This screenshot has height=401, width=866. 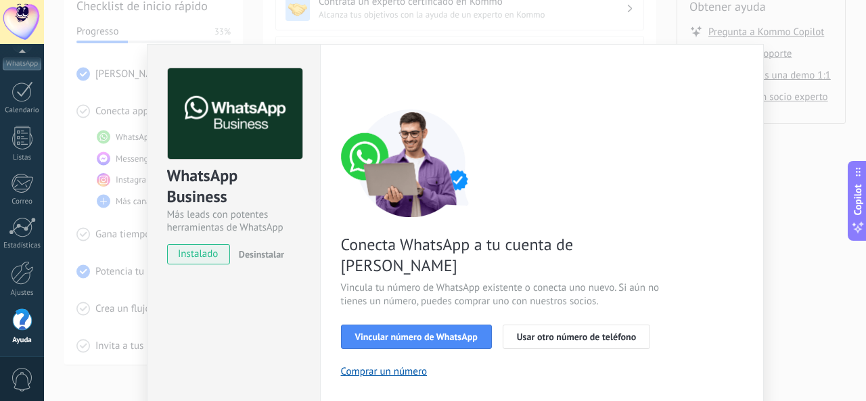 I want to click on span: Desinstalar, so click(x=261, y=254).